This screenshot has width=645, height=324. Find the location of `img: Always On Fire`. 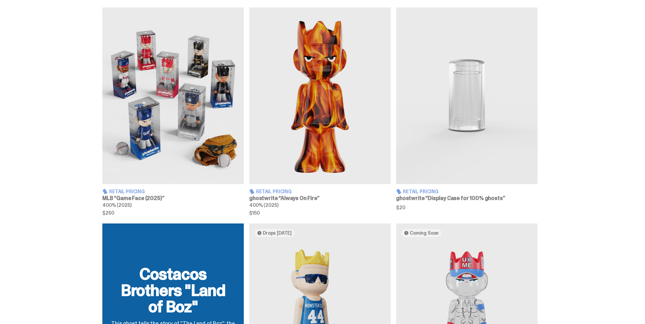

img: Always On Fire is located at coordinates (320, 96).